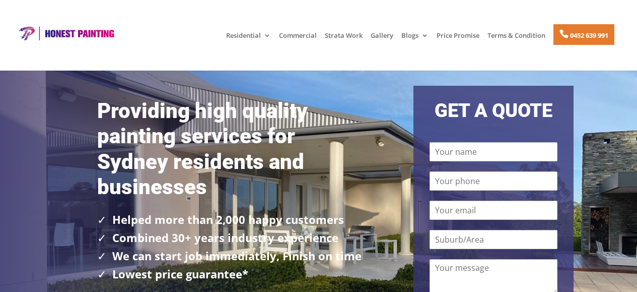  Describe the element at coordinates (237, 255) in the screenshot. I see `strong: We can start job immediately, Finish on time` at that location.